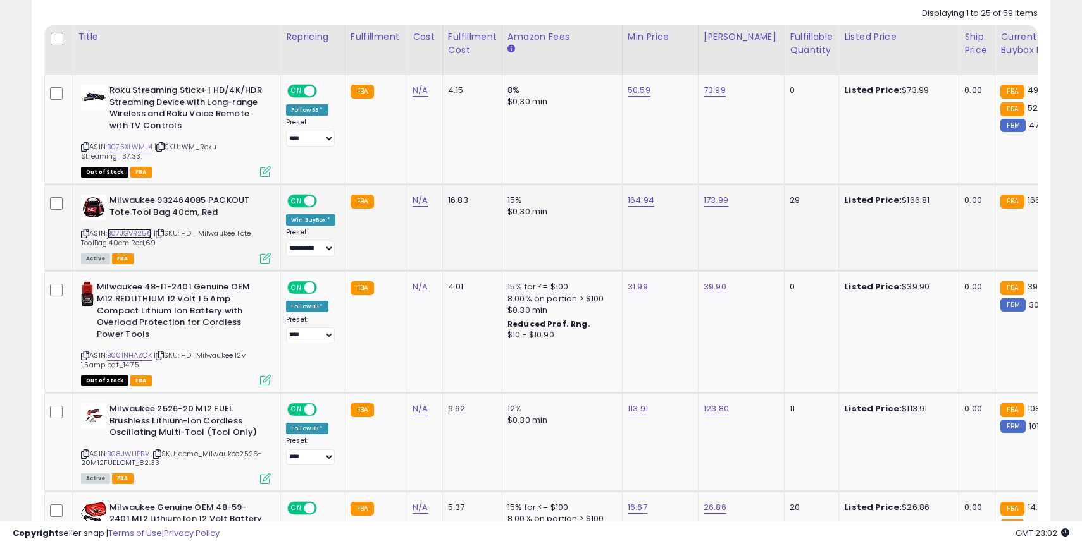 This screenshot has height=546, width=1082. What do you see at coordinates (809, 200) in the screenshot?
I see `div: 29` at bounding box center [809, 200].